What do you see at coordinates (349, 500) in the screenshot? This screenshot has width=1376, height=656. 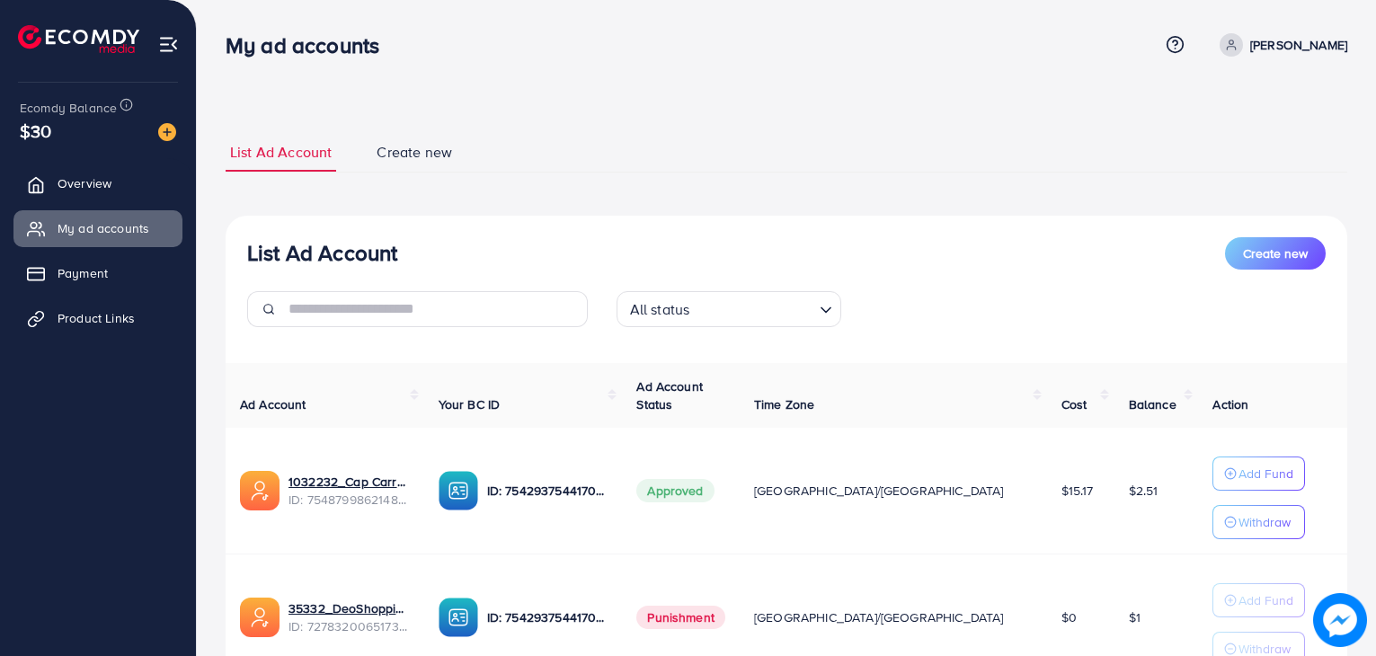 I see `span: ID: 7548799862148235265` at bounding box center [349, 500].